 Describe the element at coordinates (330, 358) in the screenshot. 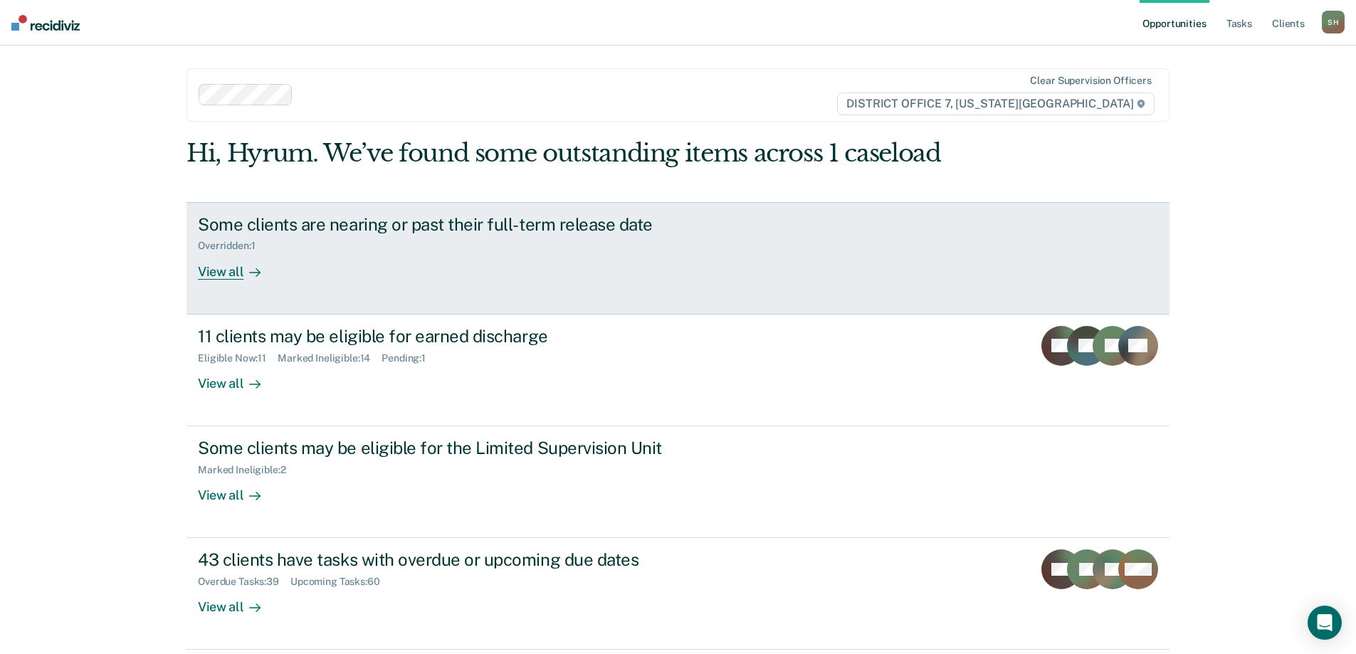

I see `div: Marked Ineligible : 14` at that location.